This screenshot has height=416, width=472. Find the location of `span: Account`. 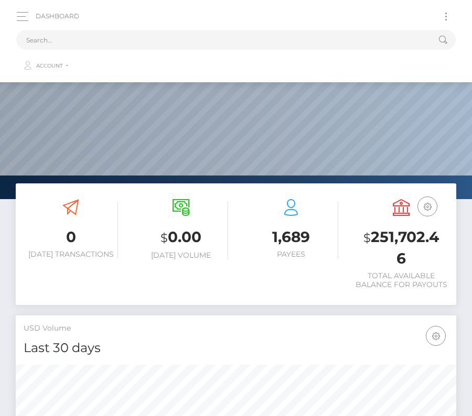

span: Account is located at coordinates (49, 66).